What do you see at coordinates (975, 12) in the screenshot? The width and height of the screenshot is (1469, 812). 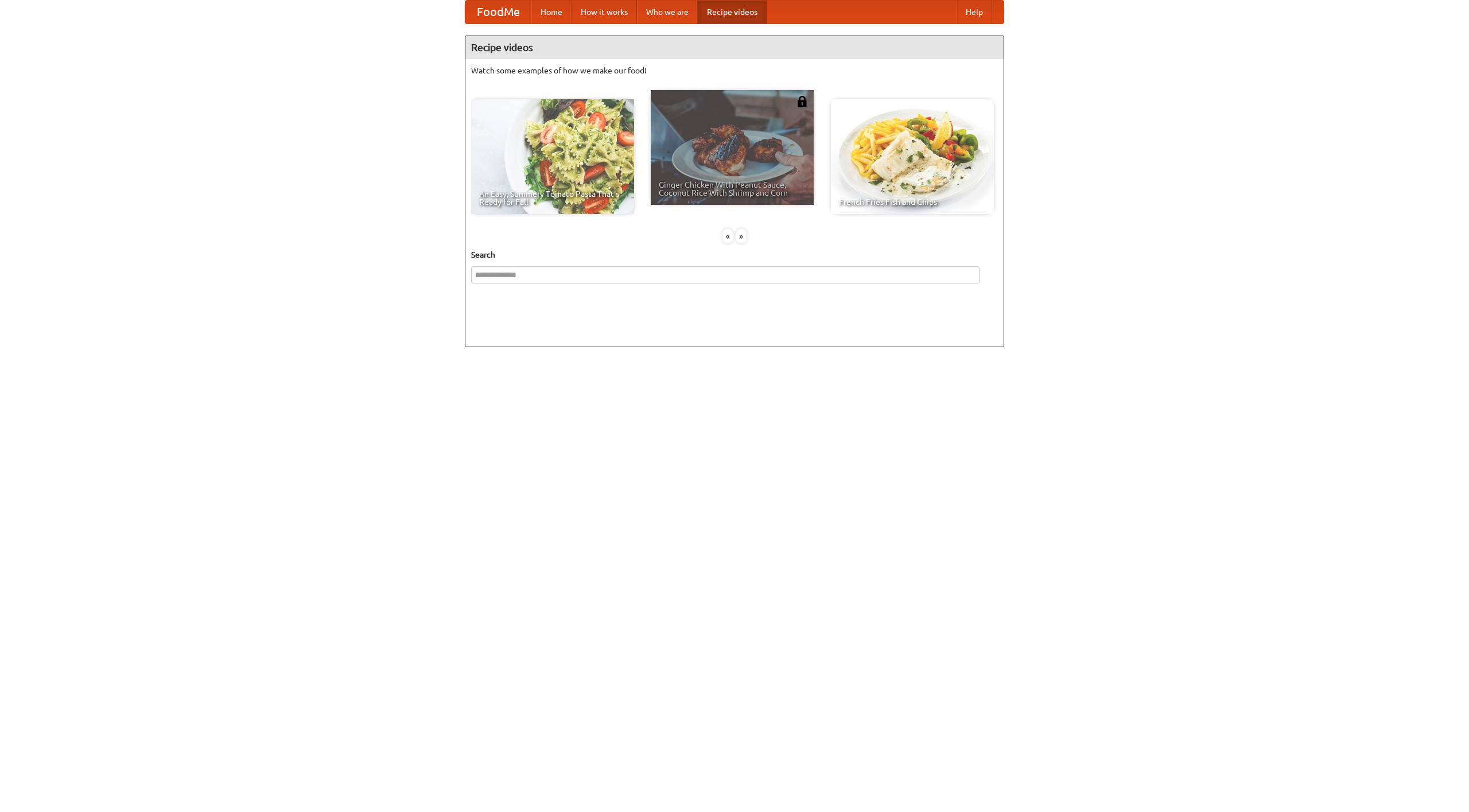 I see `a: Help` at bounding box center [975, 12].